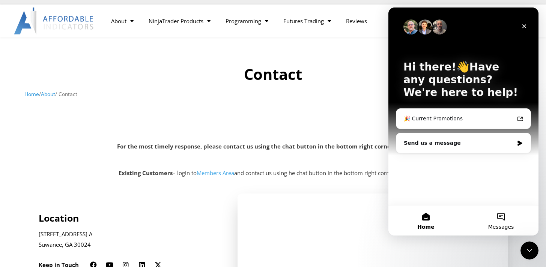 The height and width of the screenshot is (267, 546). What do you see at coordinates (145, 173) in the screenshot?
I see `strong: Existing Customers` at bounding box center [145, 173].